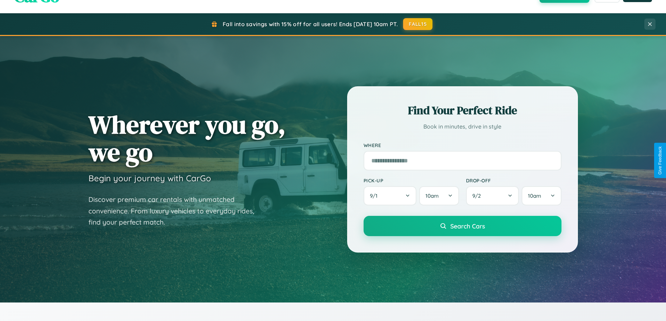 Image resolution: width=666 pixels, height=321 pixels. I want to click on label: Pick-up, so click(411, 180).